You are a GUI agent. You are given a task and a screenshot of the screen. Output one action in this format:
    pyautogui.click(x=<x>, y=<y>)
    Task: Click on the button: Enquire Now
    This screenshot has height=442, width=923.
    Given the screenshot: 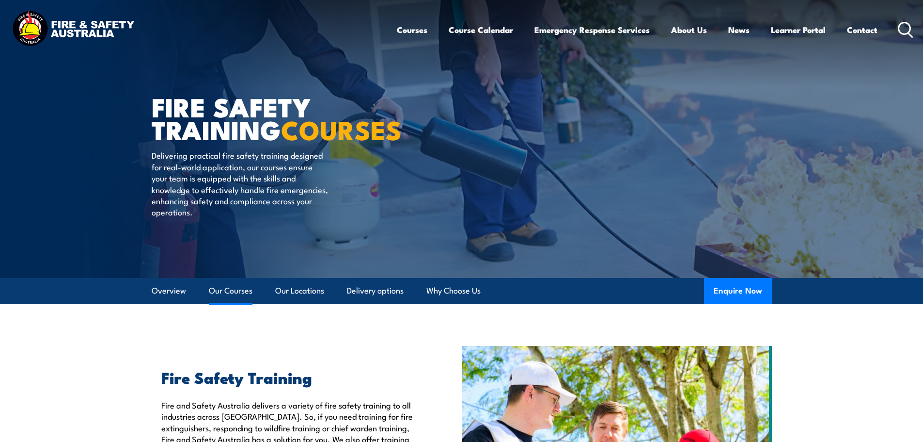 What is the action you would take?
    pyautogui.click(x=738, y=291)
    